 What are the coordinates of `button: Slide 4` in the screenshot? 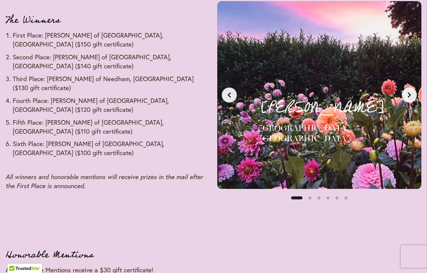 It's located at (328, 198).